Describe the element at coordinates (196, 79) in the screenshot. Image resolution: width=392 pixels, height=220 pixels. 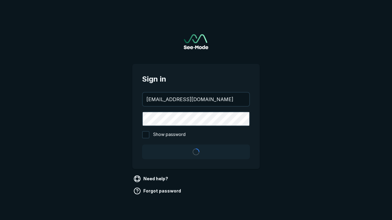
I see `span: Sign in` at that location.